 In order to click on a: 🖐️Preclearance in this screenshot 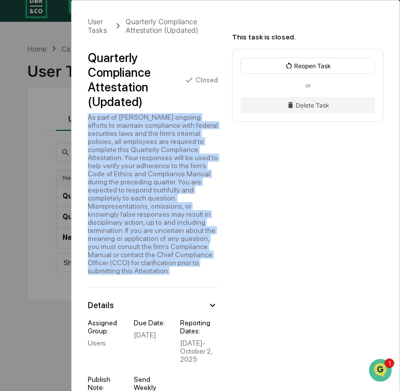, I will do `click(37, 212)`.